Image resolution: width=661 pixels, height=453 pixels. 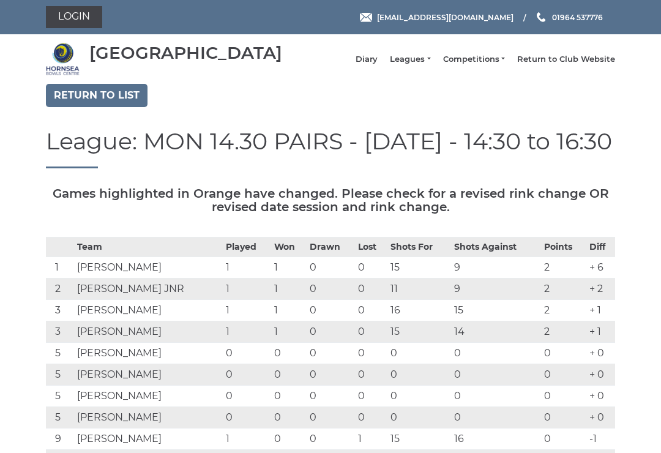 What do you see at coordinates (569, 17) in the screenshot?
I see `a: Phone us 01964 537776` at bounding box center [569, 17].